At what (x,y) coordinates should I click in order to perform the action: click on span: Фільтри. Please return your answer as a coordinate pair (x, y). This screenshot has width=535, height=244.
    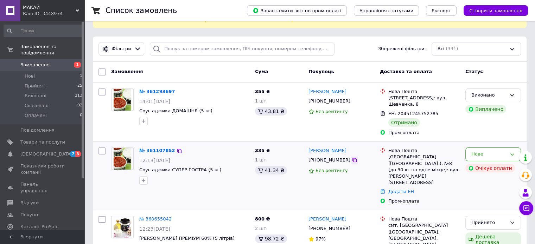
    Looking at the image, I should click on (121, 49).